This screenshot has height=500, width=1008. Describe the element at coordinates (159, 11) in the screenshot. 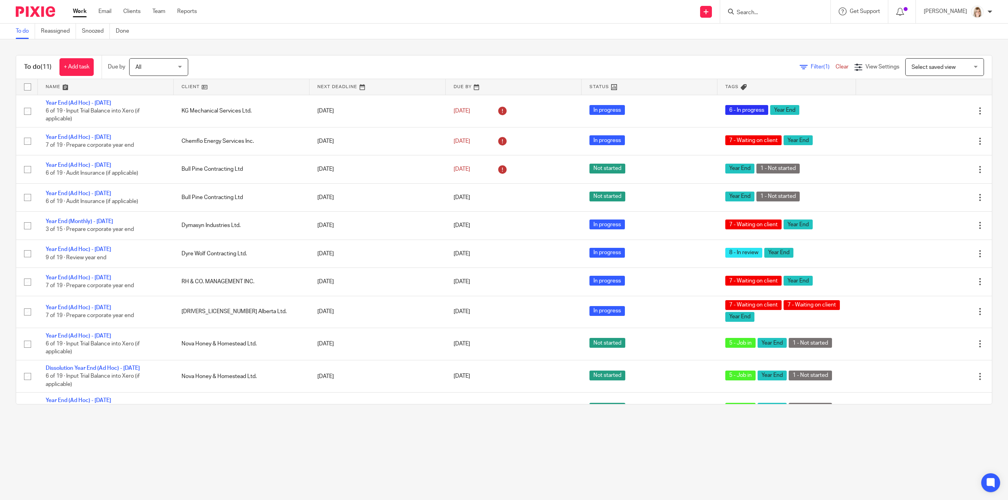

I see `a: Team` at that location.